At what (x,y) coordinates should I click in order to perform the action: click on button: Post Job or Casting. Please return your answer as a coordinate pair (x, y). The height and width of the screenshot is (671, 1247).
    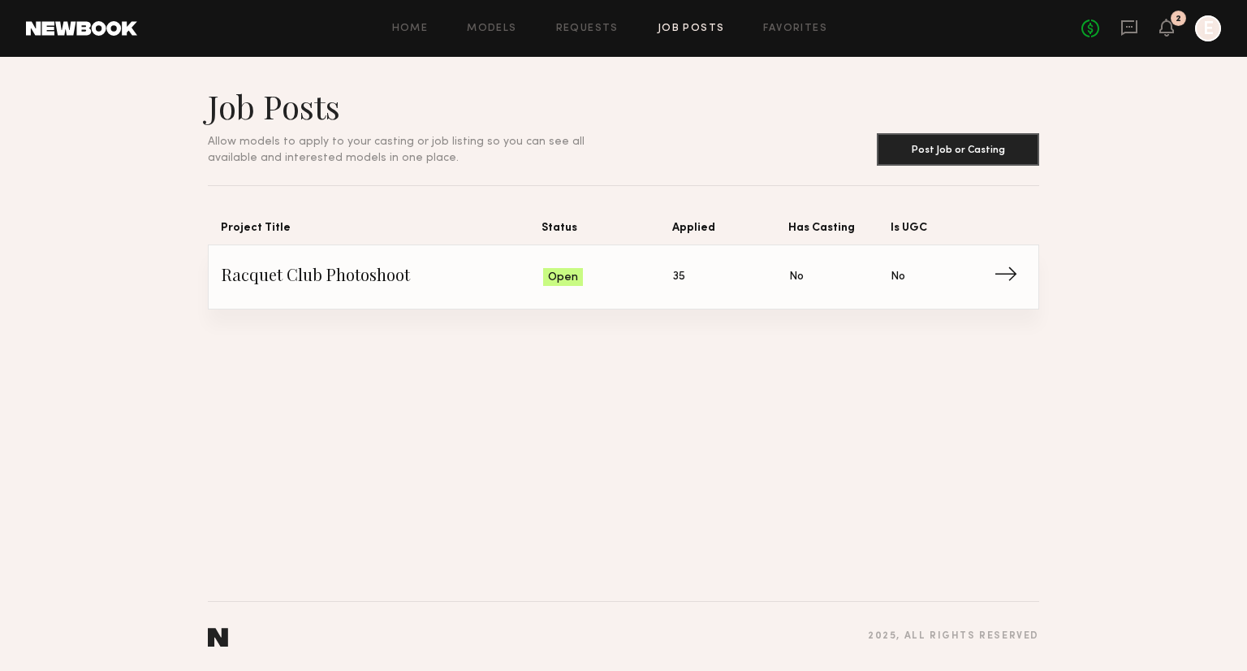
    Looking at the image, I should click on (958, 149).